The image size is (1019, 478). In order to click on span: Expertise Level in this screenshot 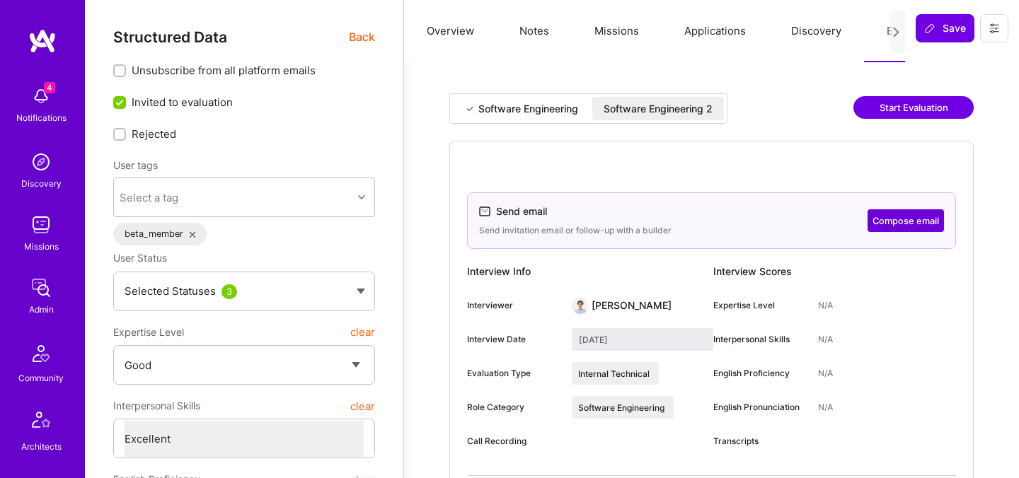, I will do `click(149, 333)`.